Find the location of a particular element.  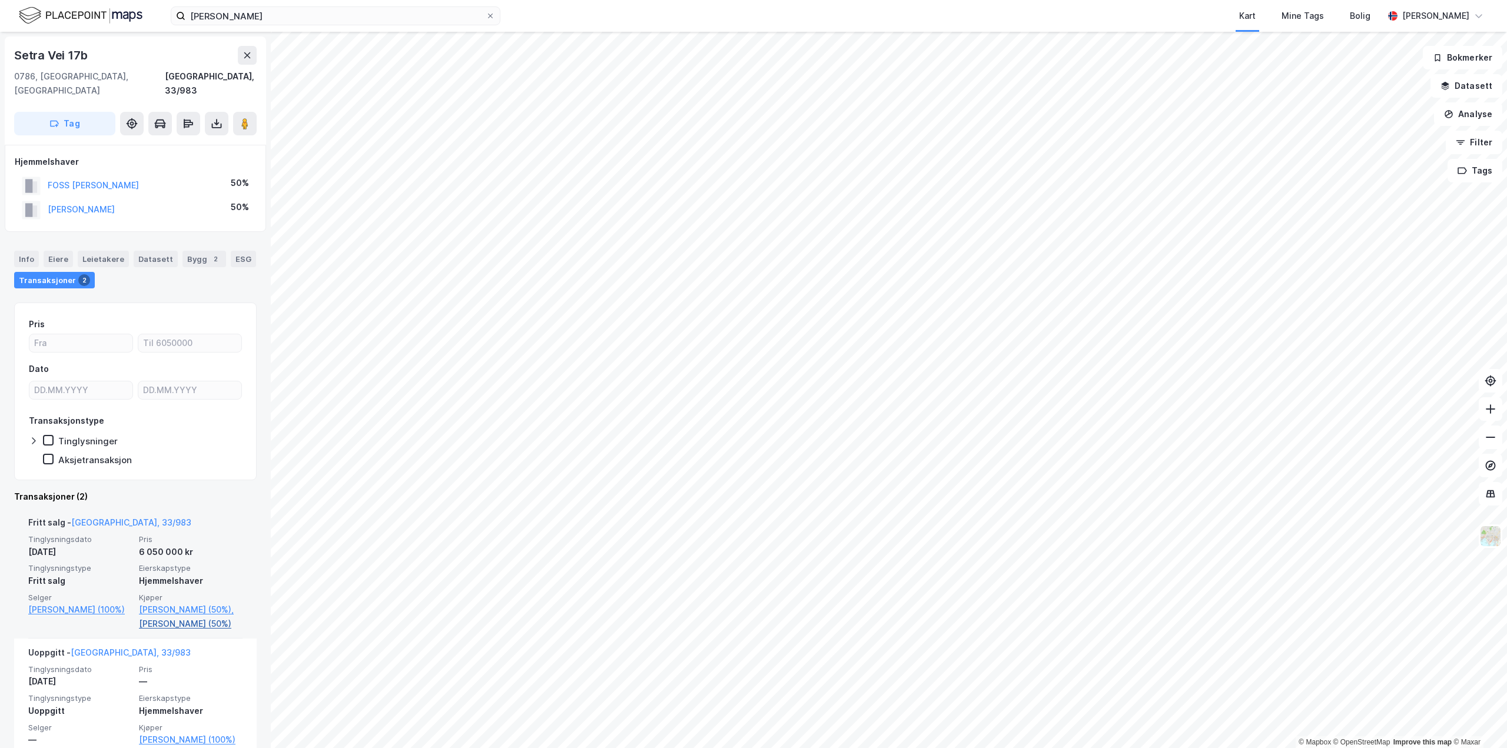

div: Eiere is located at coordinates (58, 259).